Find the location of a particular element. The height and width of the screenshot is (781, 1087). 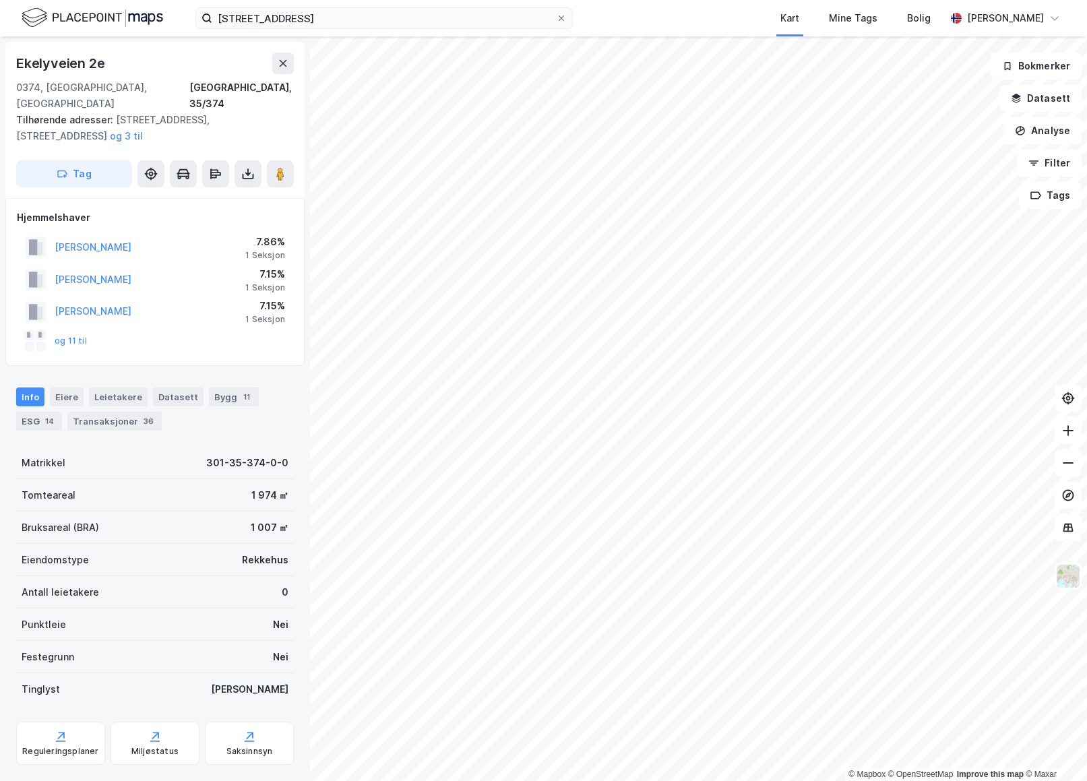

div: Info is located at coordinates (30, 397).